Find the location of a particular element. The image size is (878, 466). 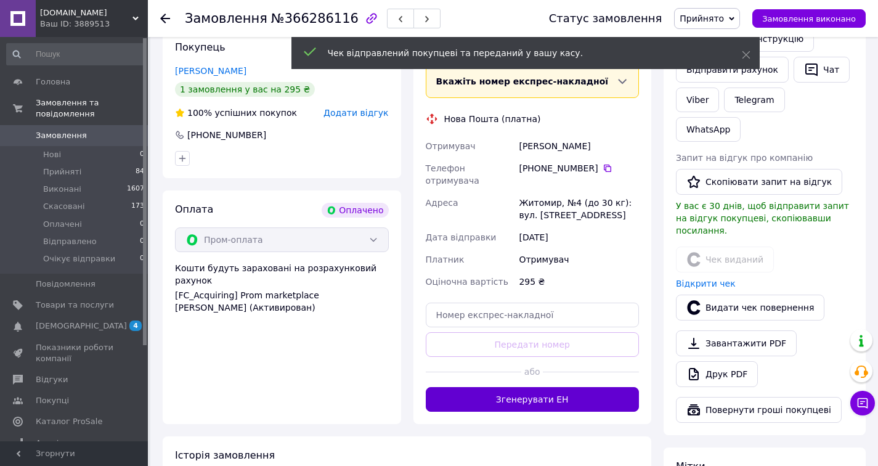

span: Історія замовлення is located at coordinates (225, 455).